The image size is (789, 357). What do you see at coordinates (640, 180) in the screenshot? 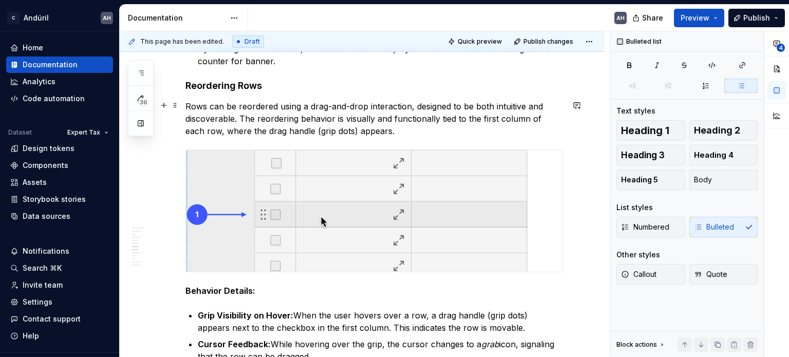
I see `span: Heading 5` at bounding box center [640, 180].